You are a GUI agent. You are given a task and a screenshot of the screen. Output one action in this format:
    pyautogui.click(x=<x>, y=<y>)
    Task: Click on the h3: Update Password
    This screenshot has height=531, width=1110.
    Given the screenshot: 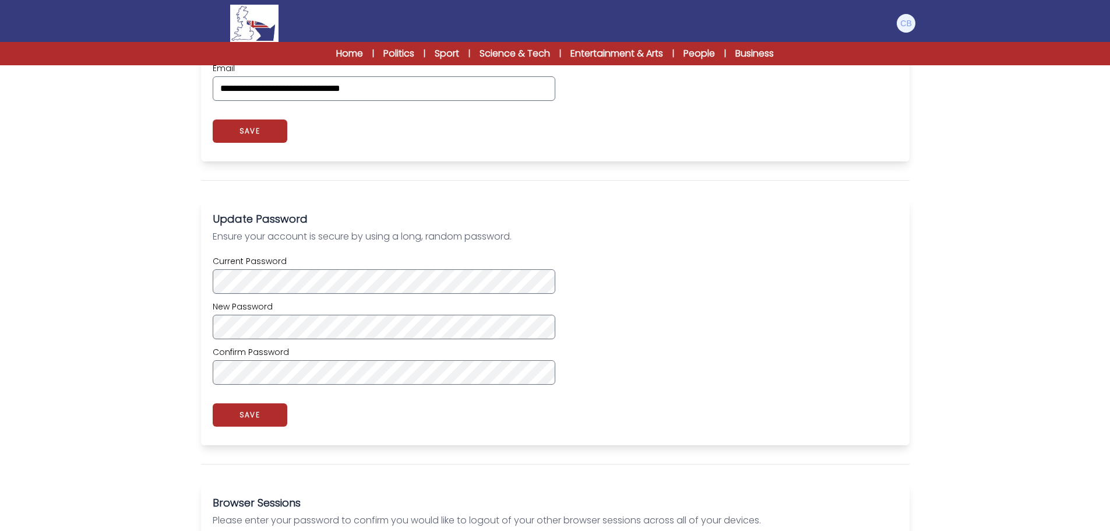 What is the action you would take?
    pyautogui.click(x=555, y=219)
    